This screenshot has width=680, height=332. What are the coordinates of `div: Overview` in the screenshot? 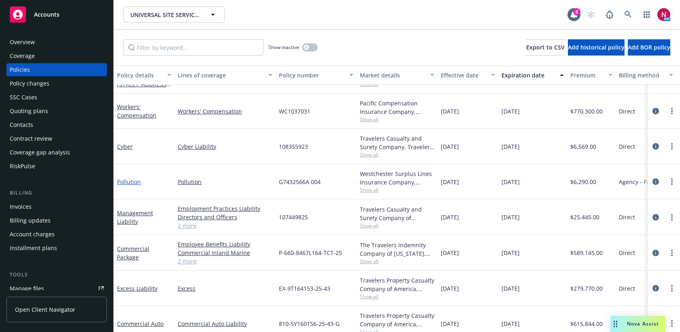 It's located at (22, 42).